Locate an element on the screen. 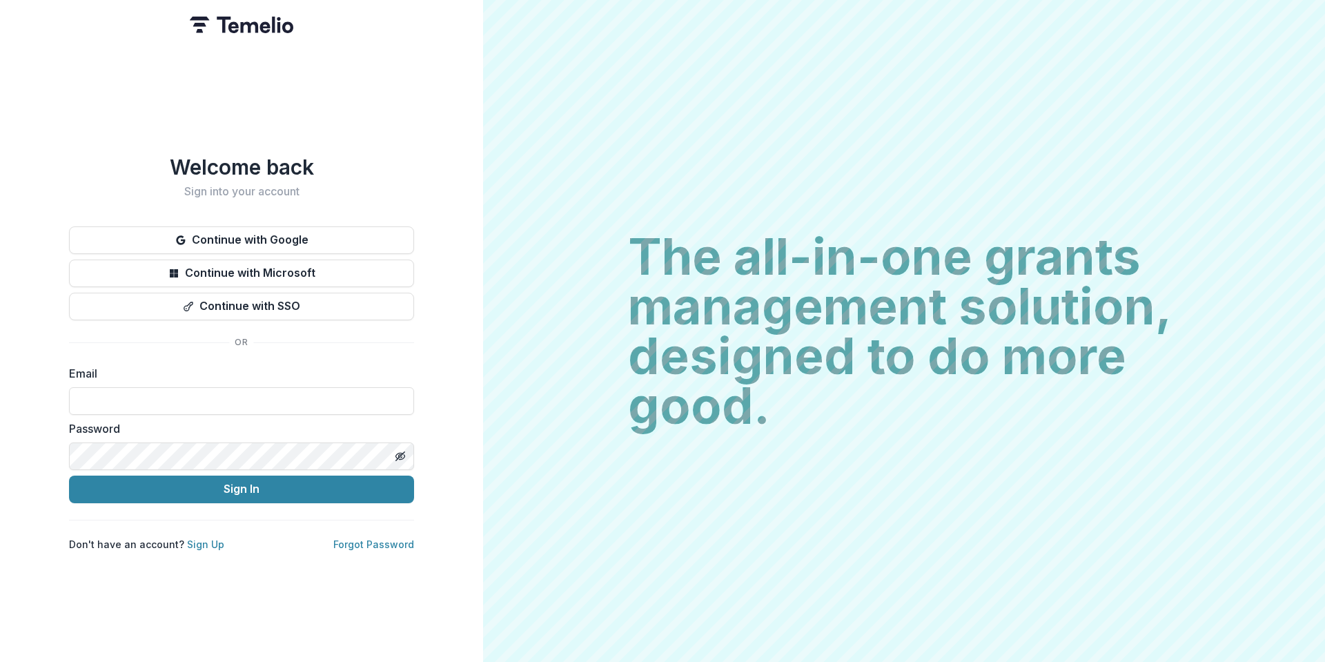 Image resolution: width=1325 pixels, height=662 pixels. button: Sign In is located at coordinates (242, 489).